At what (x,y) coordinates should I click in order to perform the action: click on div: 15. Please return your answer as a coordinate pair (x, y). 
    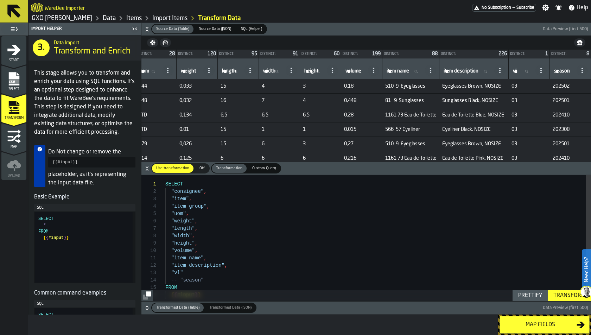
    Looking at the image, I should click on (149, 287).